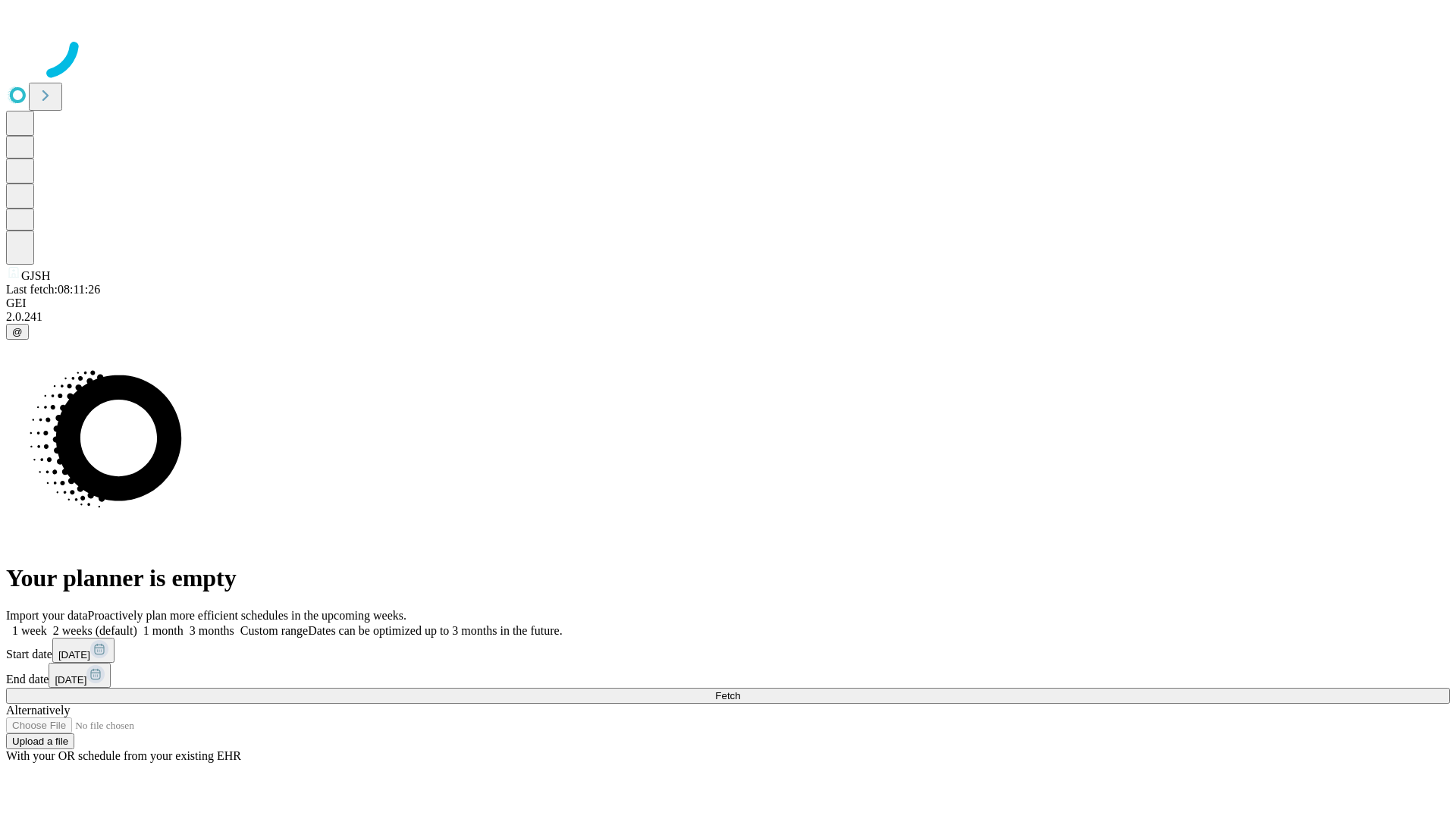 The image size is (1456, 819). I want to click on span: Import your data, so click(47, 615).